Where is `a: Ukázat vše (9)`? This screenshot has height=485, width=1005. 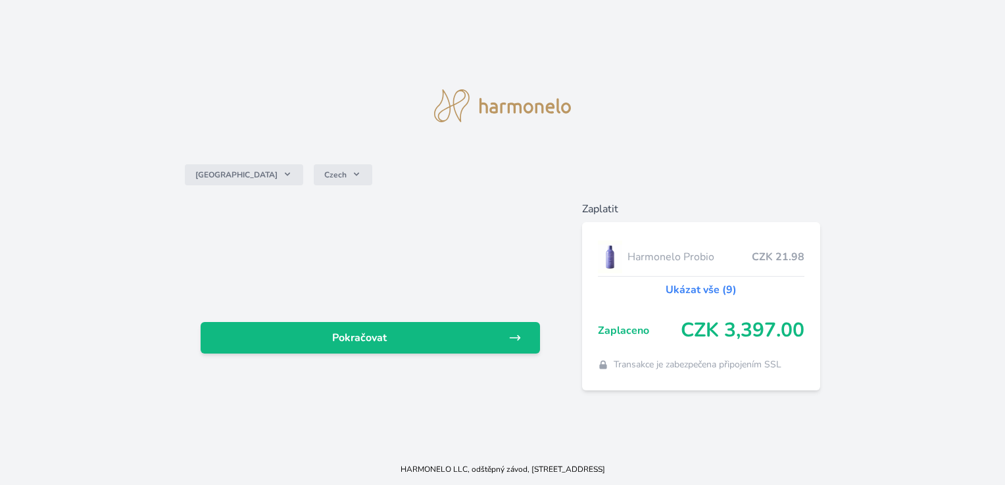
a: Ukázat vše (9) is located at coordinates (701, 290).